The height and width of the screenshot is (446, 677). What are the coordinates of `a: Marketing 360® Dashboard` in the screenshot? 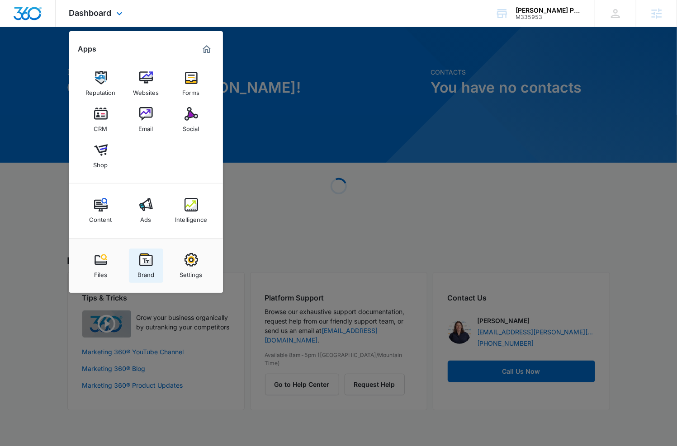 It's located at (207, 49).